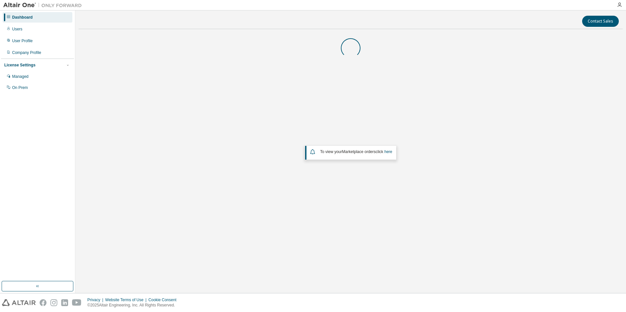  Describe the element at coordinates (22, 41) in the screenshot. I see `div: User Profile` at that location.